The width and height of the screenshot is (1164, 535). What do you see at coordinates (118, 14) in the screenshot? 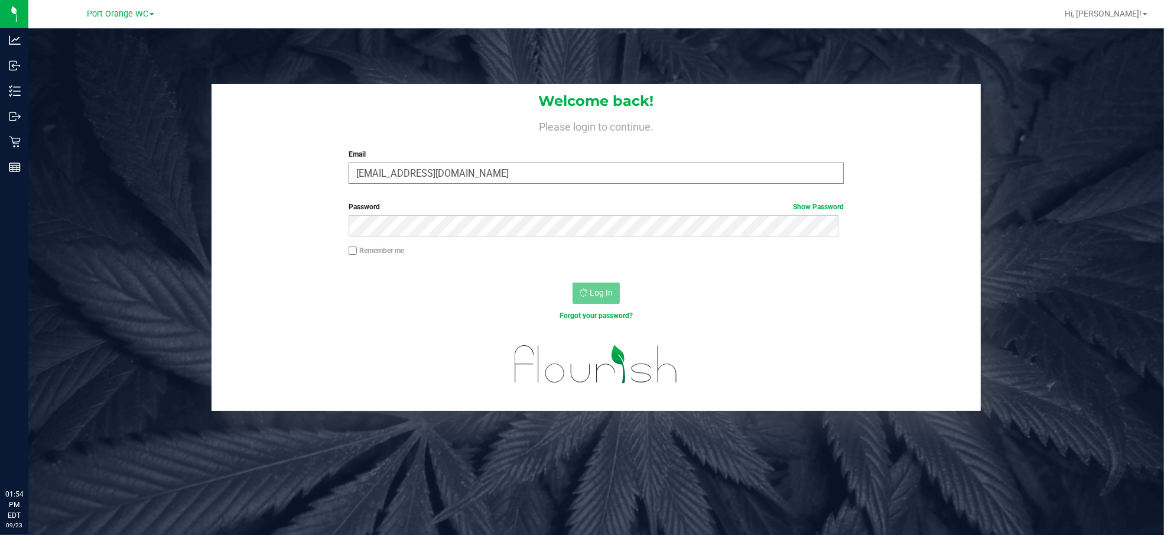
I see `span: Port Orange WC` at bounding box center [118, 14].